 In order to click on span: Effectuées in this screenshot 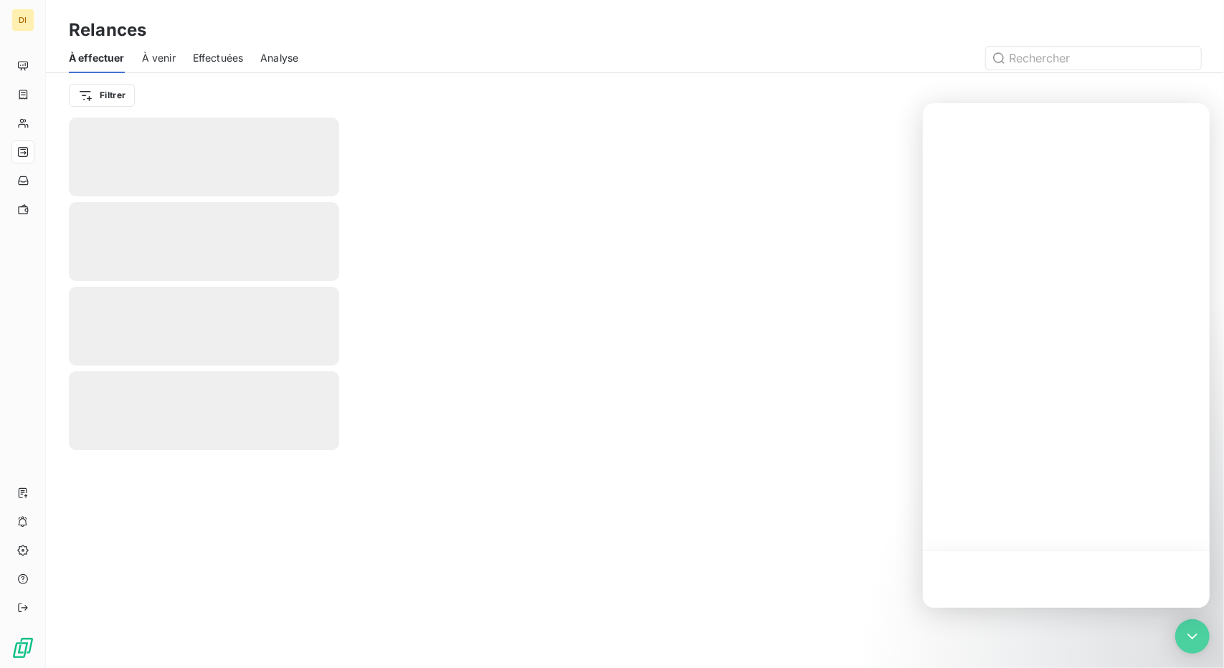, I will do `click(218, 58)`.